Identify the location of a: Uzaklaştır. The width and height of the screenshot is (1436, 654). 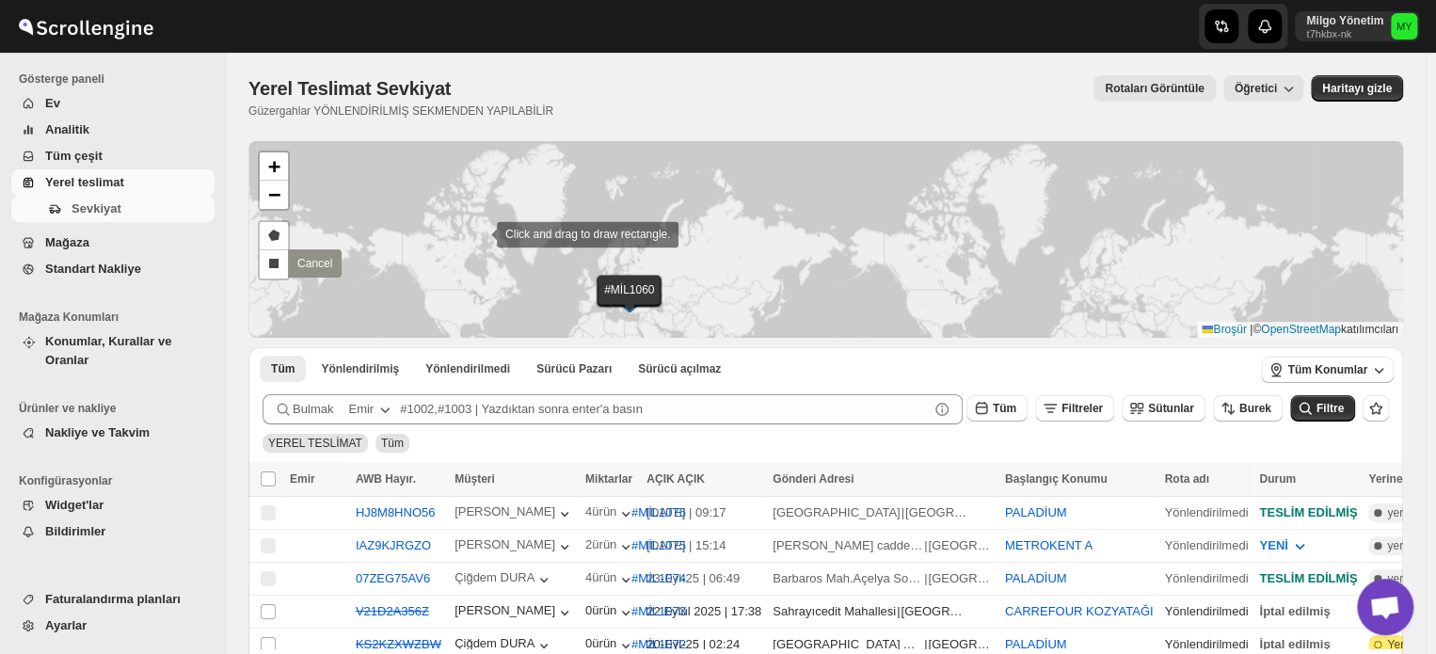
(274, 195).